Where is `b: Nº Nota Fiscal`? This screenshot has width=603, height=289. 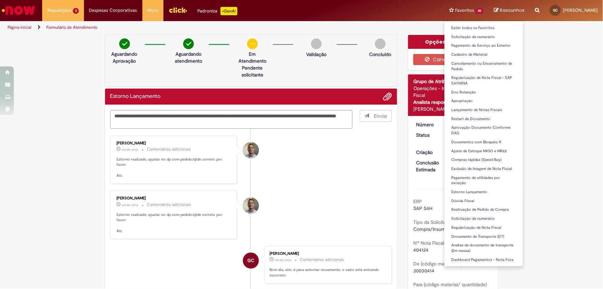 b: Nº Nota Fiscal is located at coordinates (429, 243).